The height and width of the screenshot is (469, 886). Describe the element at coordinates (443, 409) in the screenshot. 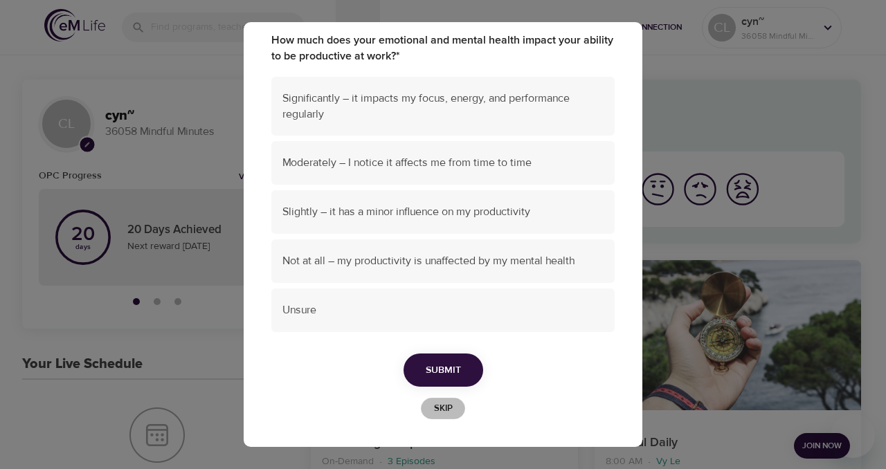

I see `span: Skip` at that location.